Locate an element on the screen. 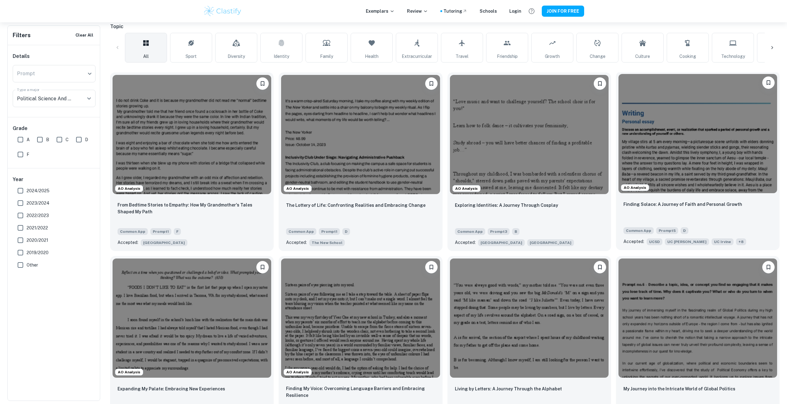  a: JOIN FOR FREE is located at coordinates (563, 11).